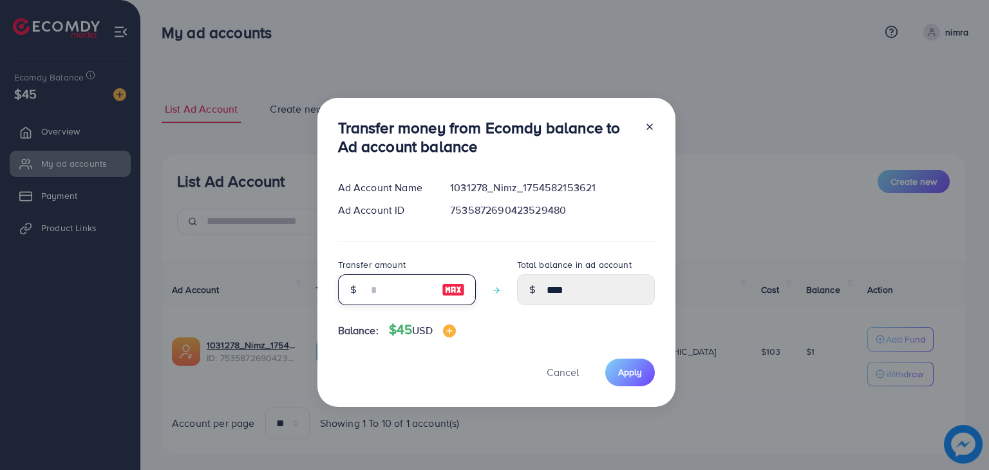 The height and width of the screenshot is (470, 989). I want to click on span: USD, so click(422, 330).